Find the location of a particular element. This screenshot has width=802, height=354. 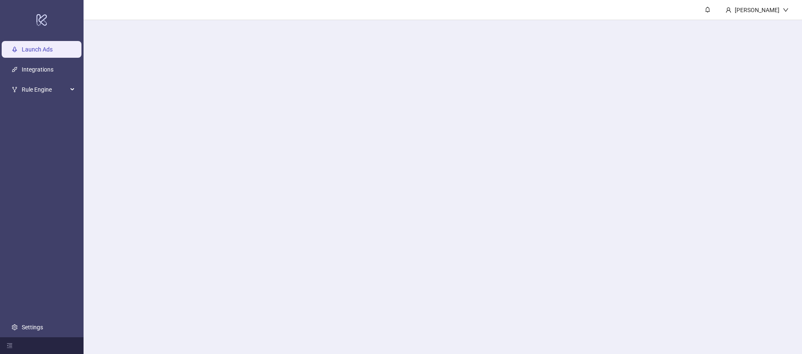

span: down is located at coordinates (786, 10).